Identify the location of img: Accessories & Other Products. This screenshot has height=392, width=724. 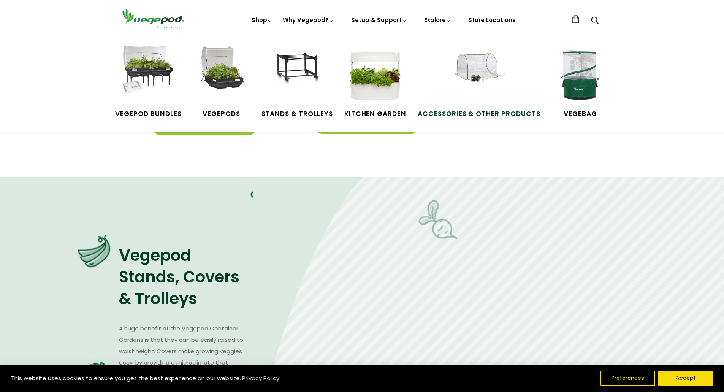
(479, 75).